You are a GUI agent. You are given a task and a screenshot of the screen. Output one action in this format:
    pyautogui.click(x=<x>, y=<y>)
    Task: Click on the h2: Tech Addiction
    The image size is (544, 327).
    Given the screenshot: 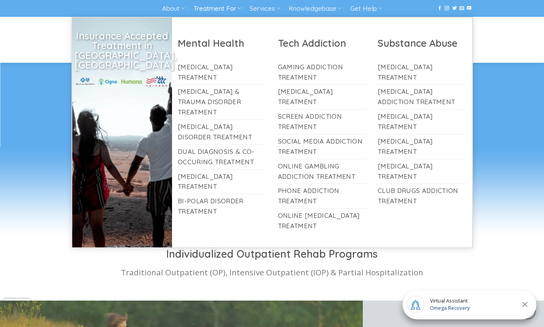 What is the action you would take?
    pyautogui.click(x=322, y=43)
    